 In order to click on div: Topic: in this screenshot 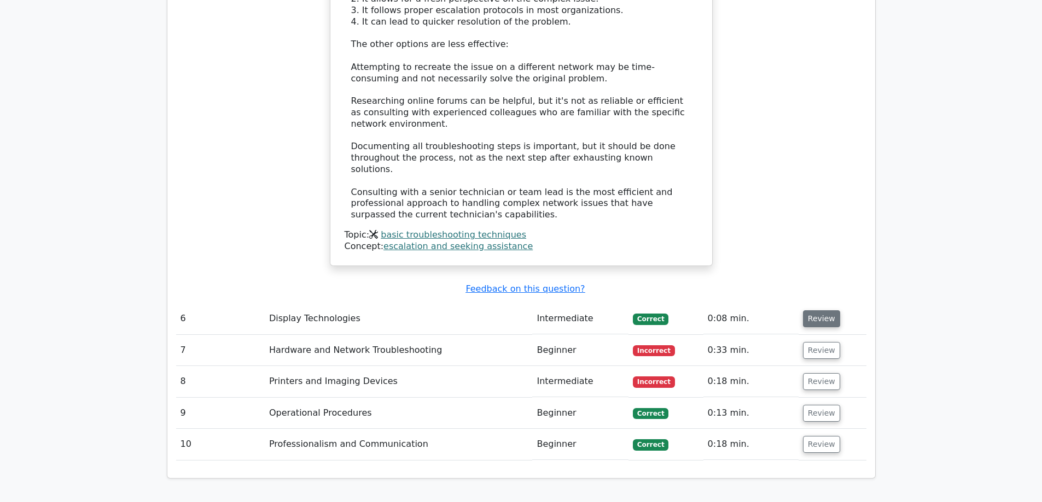, I will do `click(521, 235)`.